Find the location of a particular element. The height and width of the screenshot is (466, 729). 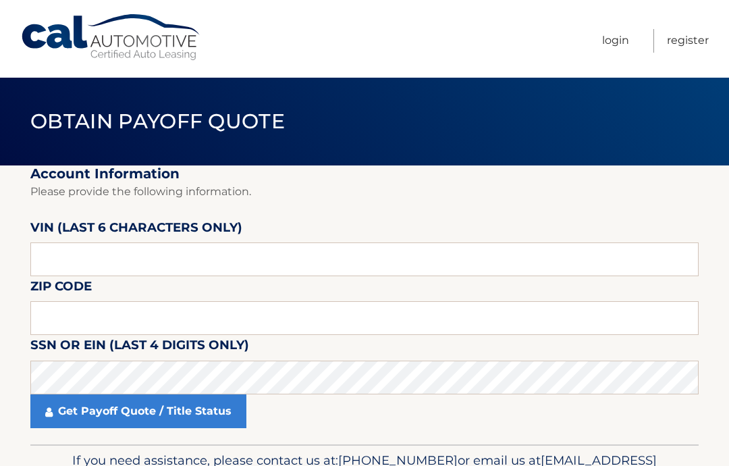

p: Please provide the following information. is located at coordinates (365, 192).